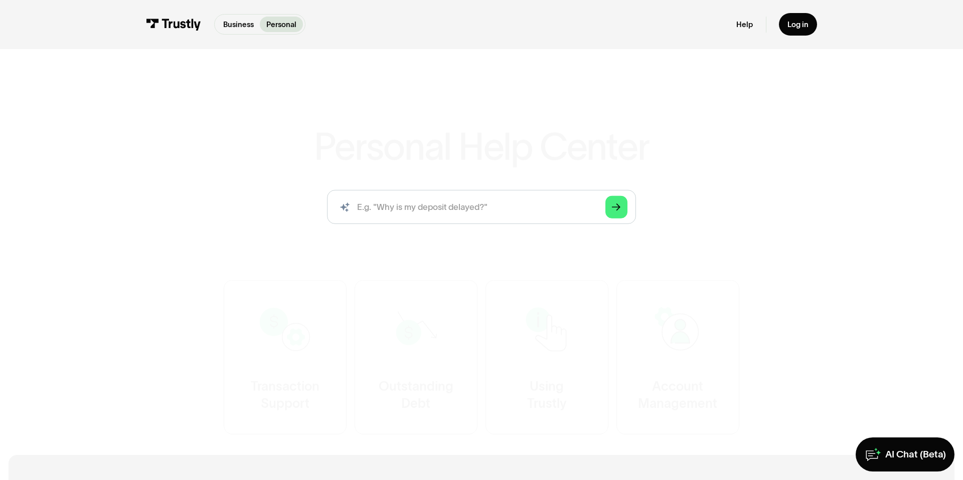 The image size is (963, 480). Describe the element at coordinates (238, 24) in the screenshot. I see `a: Business` at that location.